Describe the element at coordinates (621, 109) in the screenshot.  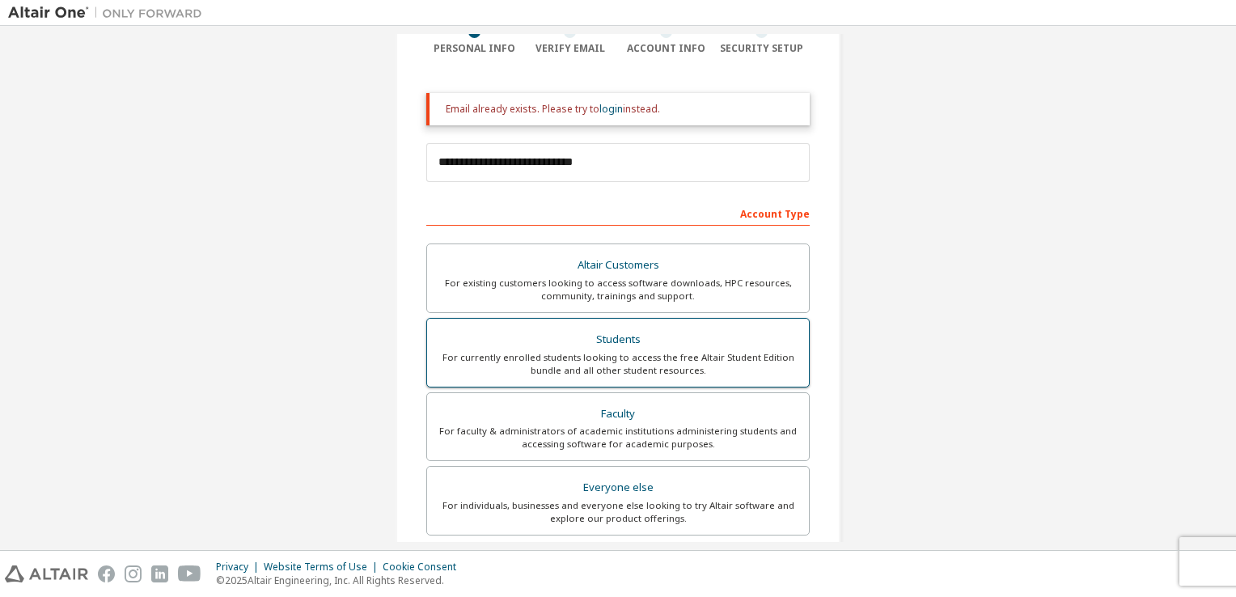
I see `div: Email already exists. Please try to instead.` at that location.